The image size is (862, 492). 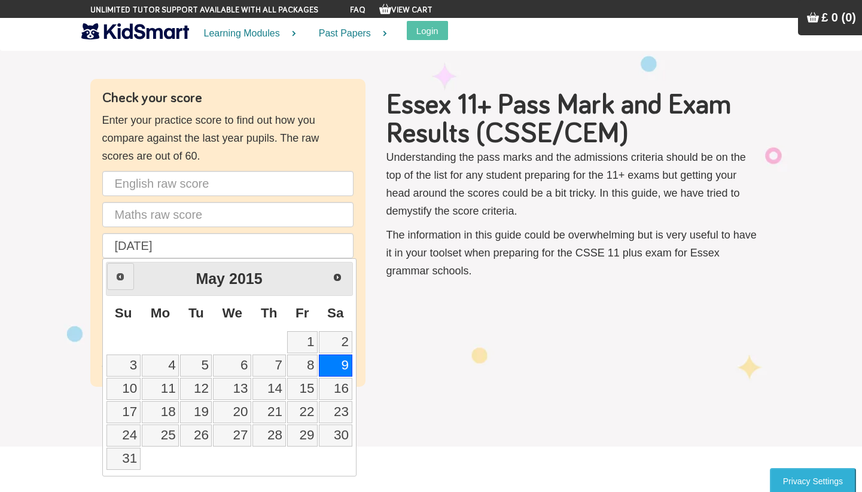 I want to click on span: May, so click(x=210, y=279).